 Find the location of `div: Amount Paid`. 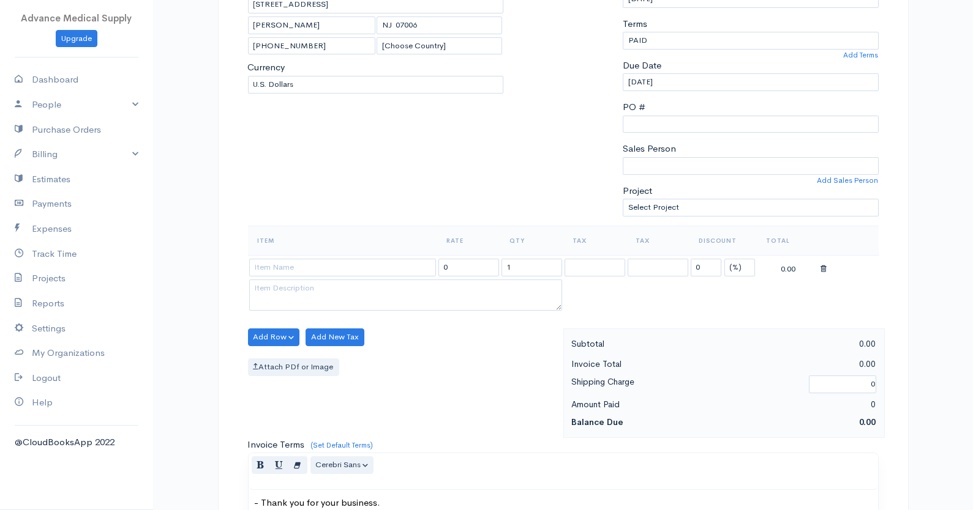

div: Amount Paid is located at coordinates (644, 405).